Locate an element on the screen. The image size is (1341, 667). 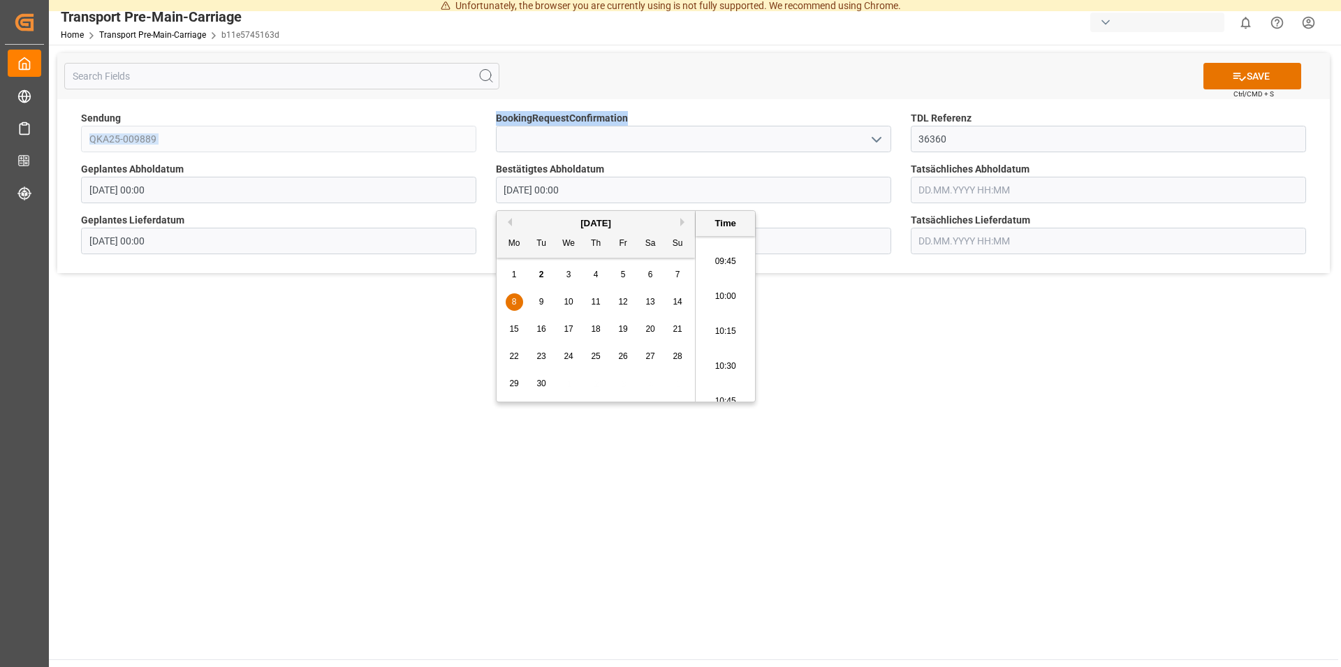
span: Geplantes Abholdatum is located at coordinates (132, 169).